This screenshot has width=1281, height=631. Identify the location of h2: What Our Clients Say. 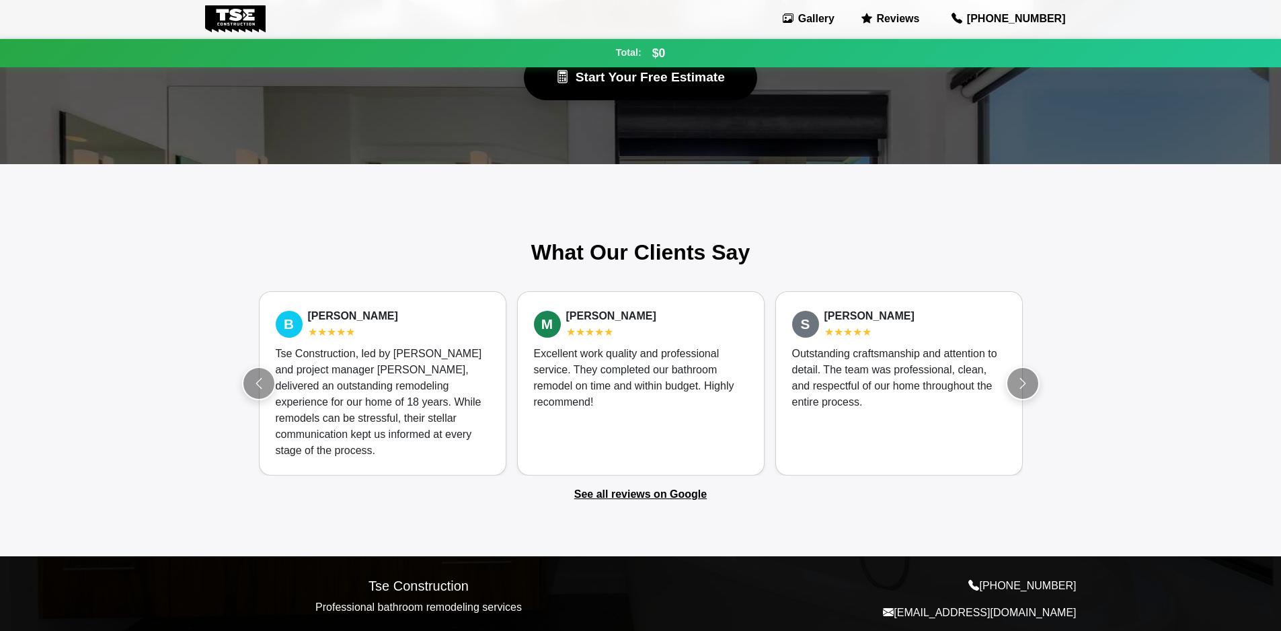
(641, 252).